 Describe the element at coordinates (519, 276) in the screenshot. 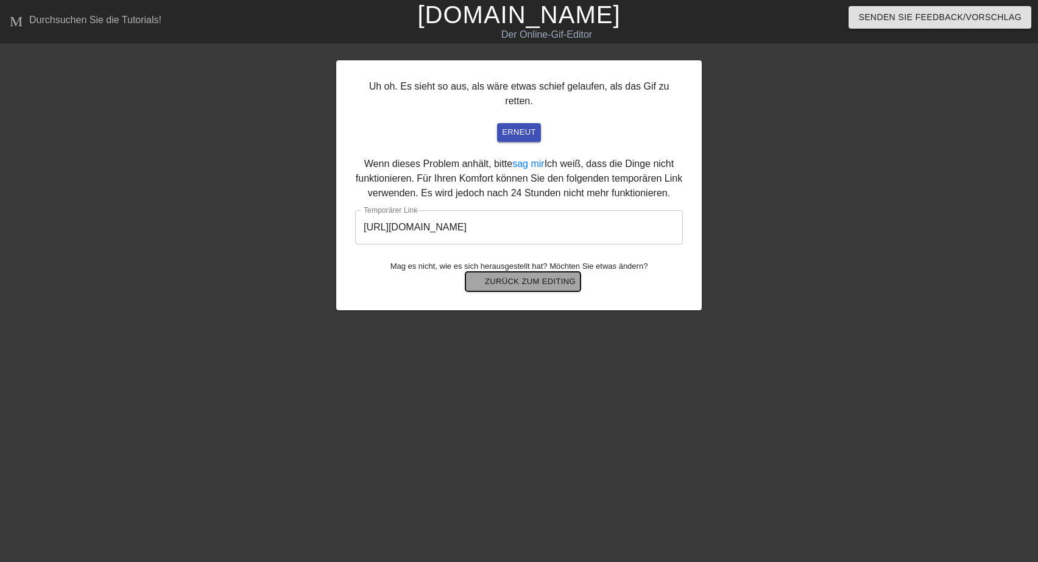

I see `div: Mag es nicht, wie es sich herausgestellt hat? Möchten Sie etwas ändern?` at that location.